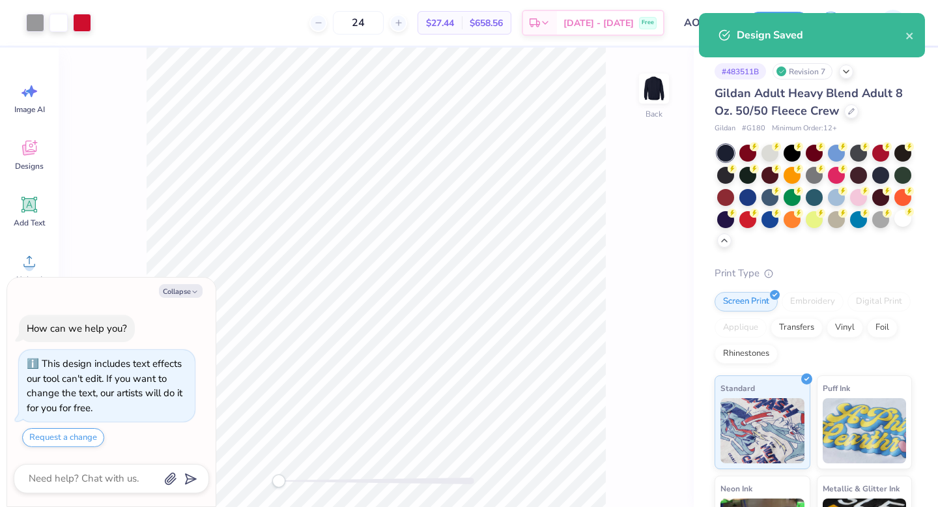  Describe the element at coordinates (861, 488) in the screenshot. I see `span: Metallic & Glitter Ink` at that location.